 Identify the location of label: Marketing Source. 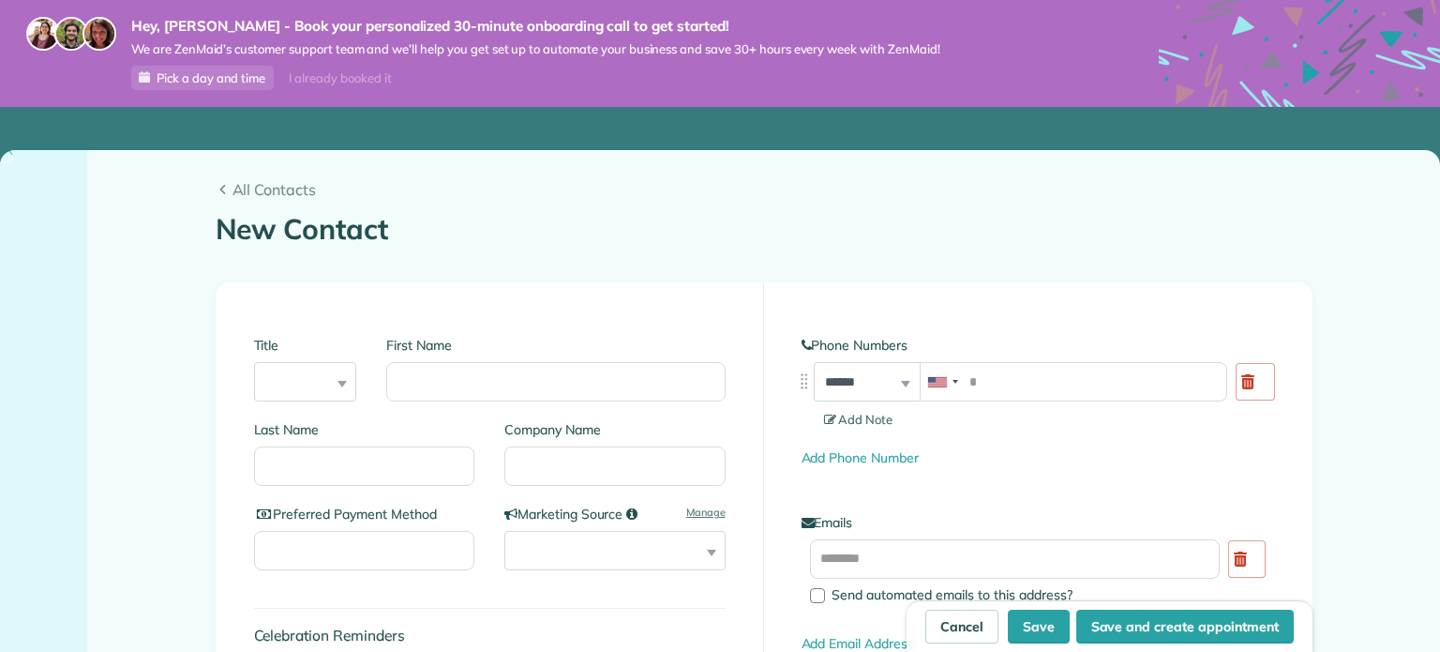
(615, 514).